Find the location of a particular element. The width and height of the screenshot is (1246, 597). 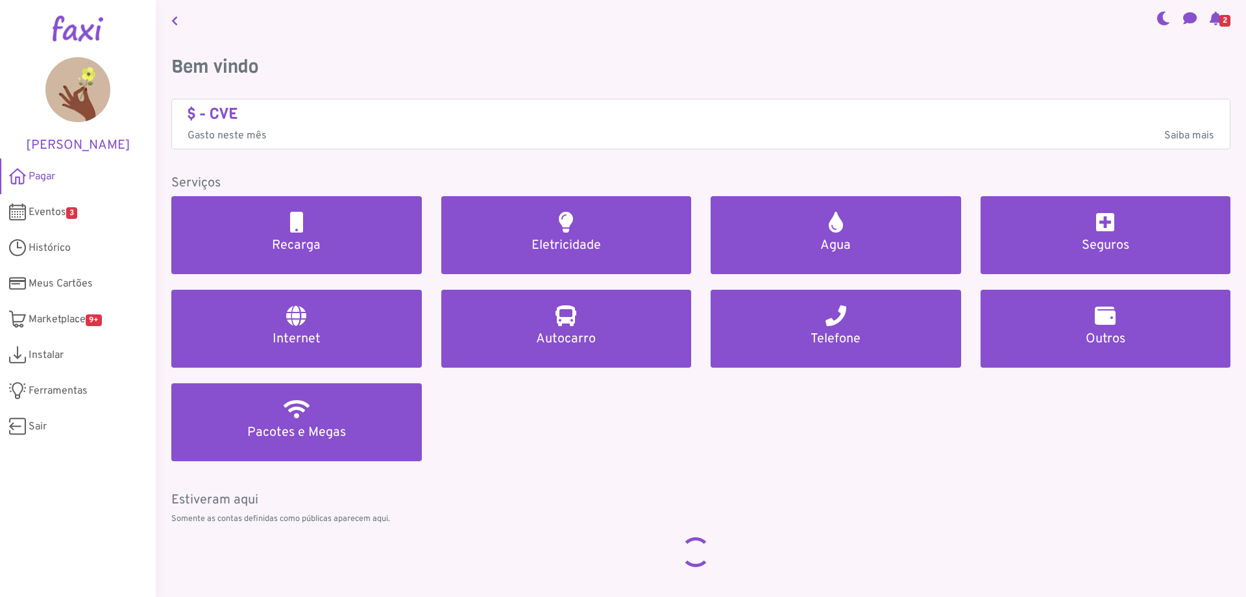

a: Recarga is located at coordinates (297, 235).